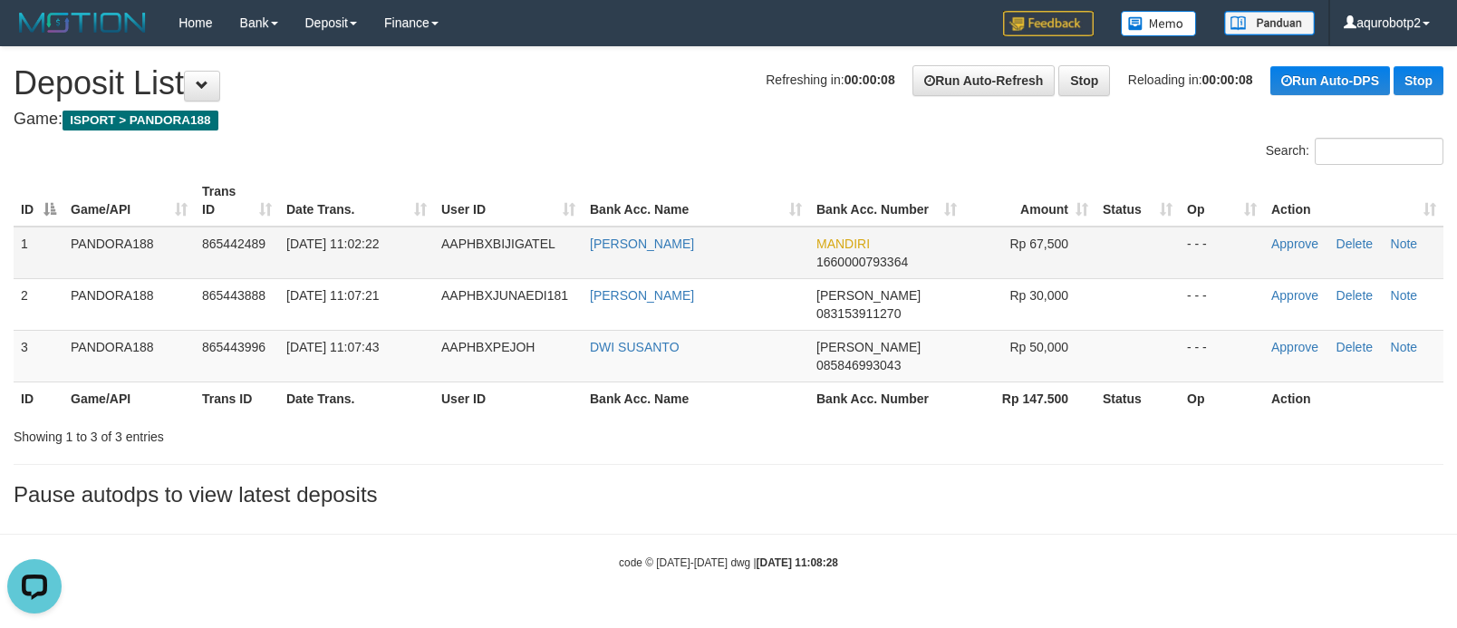  Describe the element at coordinates (862, 262) in the screenshot. I see `span: Copy 1660000793364 to clipboard` at that location.